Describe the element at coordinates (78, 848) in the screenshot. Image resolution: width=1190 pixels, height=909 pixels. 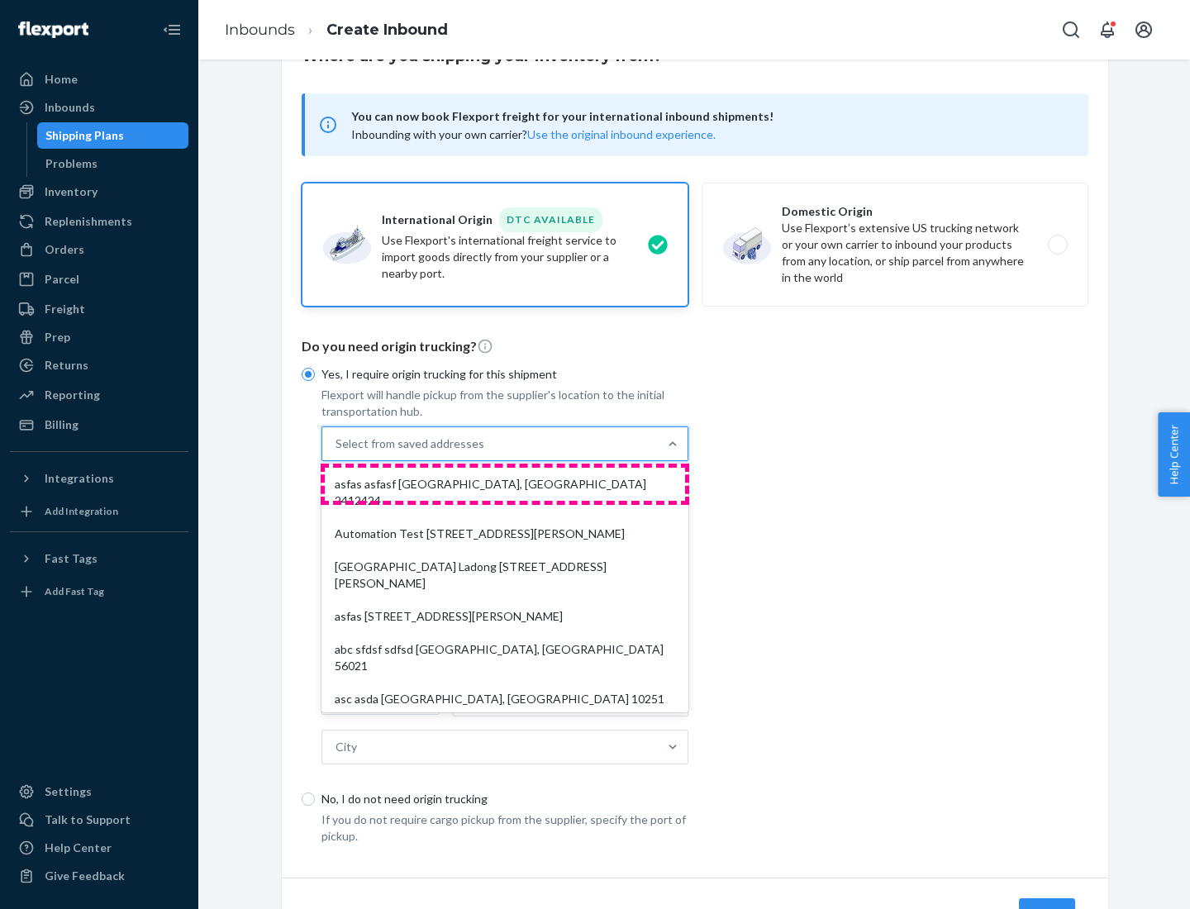
I see `div: Help Center` at that location.